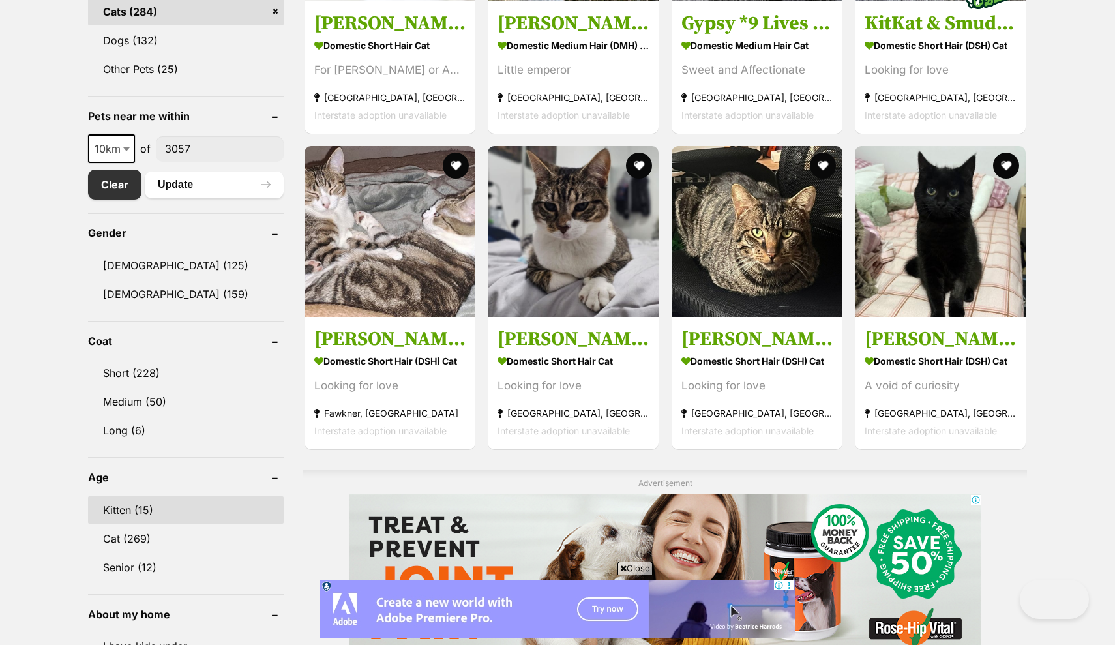 This screenshot has height=645, width=1115. What do you see at coordinates (186, 567) in the screenshot?
I see `a: Senior (12)` at bounding box center [186, 567].